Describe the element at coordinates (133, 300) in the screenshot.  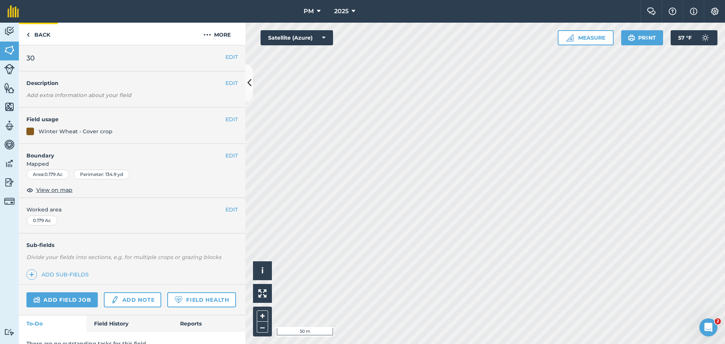
I see `a: Add note` at that location.